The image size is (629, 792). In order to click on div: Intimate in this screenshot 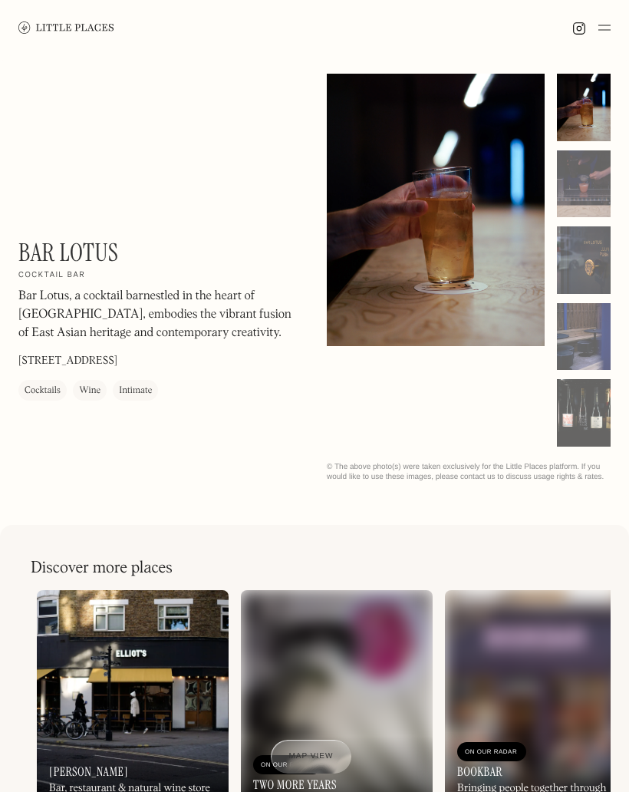, I will do `click(135, 390)`.